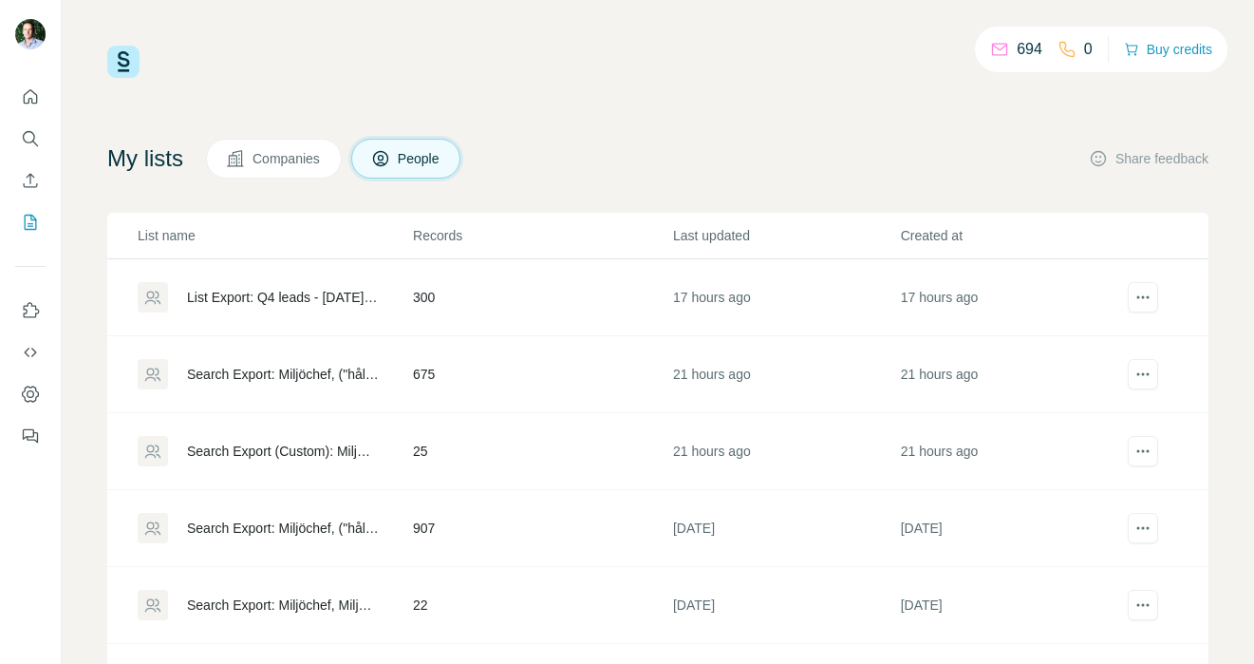 The height and width of the screenshot is (664, 1254). Describe the element at coordinates (1088, 49) in the screenshot. I see `p: 0` at that location.